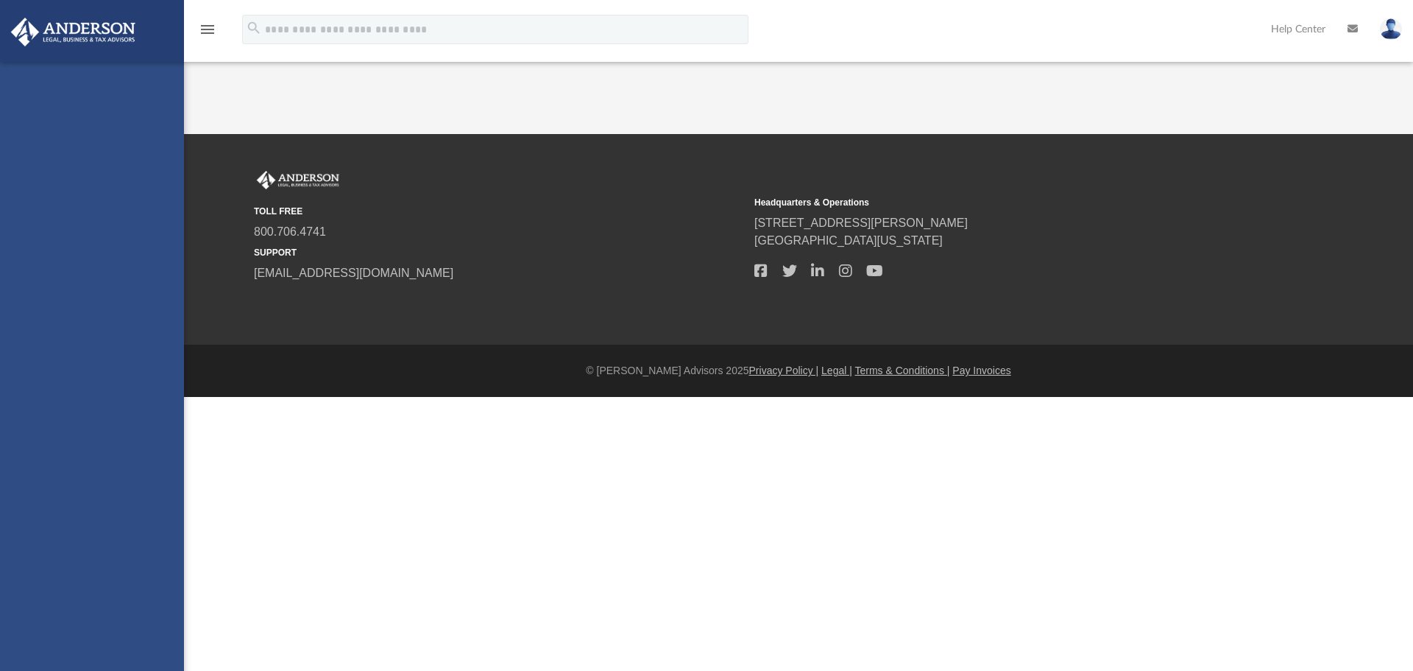  I want to click on small: SUPPORT, so click(499, 252).